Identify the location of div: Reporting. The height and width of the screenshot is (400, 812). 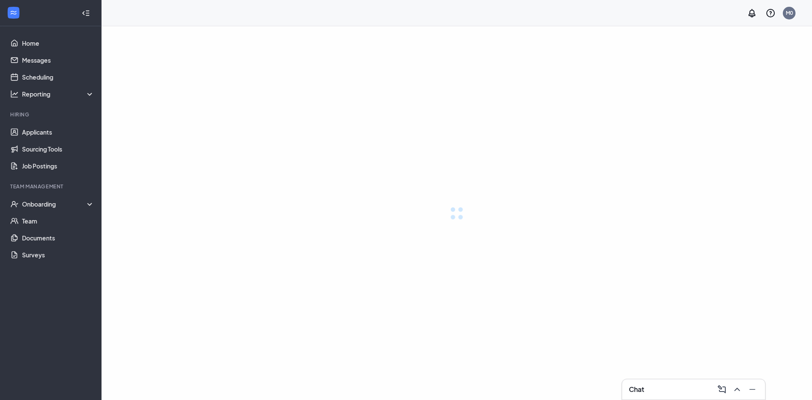
(58, 94).